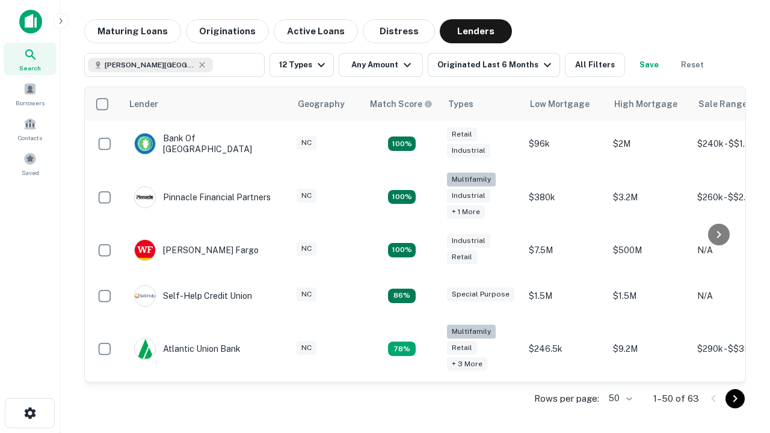  Describe the element at coordinates (565, 104) in the screenshot. I see `th: Low Mortgage` at that location.